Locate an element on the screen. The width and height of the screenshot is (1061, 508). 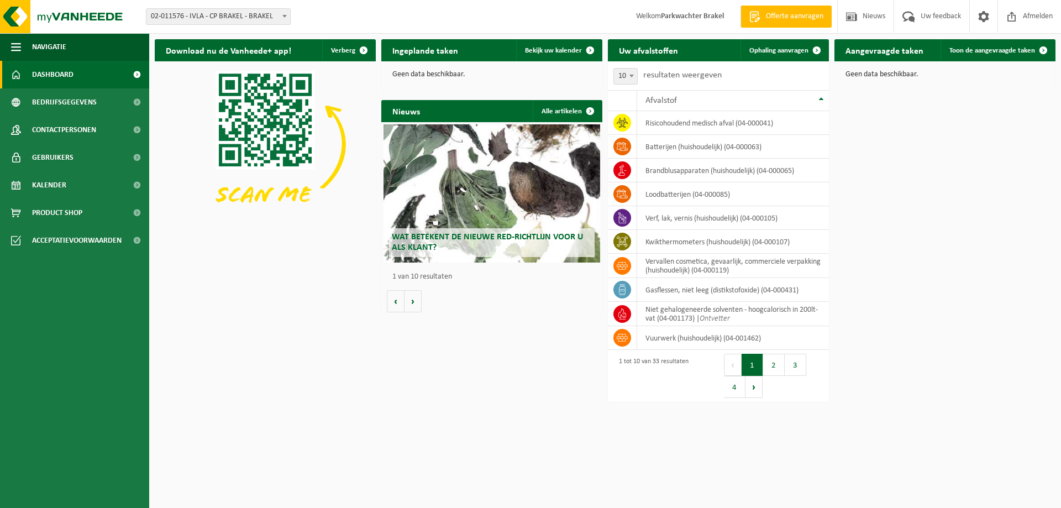
h2: Download nu de Vanheede+ app! is located at coordinates (228, 50).